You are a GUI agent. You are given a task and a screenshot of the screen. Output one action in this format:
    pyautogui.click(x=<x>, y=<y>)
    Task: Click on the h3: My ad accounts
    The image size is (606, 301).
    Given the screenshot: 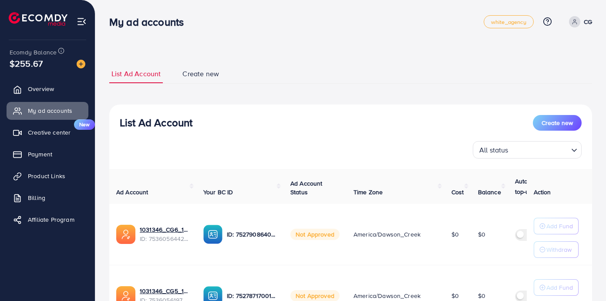 What is the action you would take?
    pyautogui.click(x=150, y=22)
    